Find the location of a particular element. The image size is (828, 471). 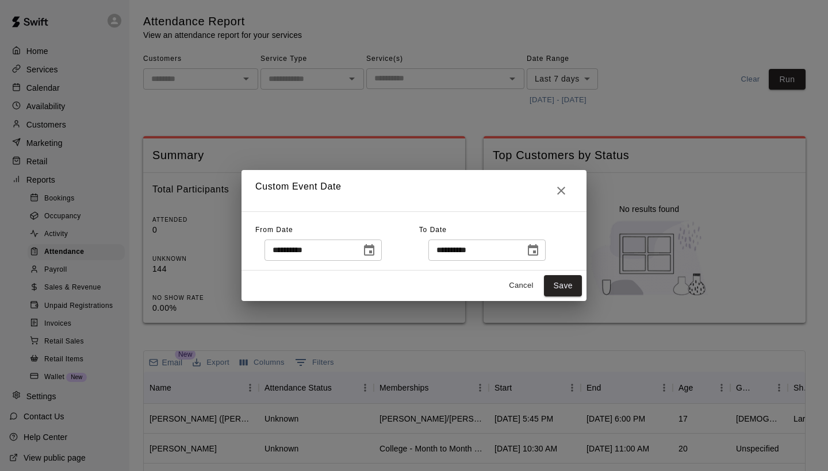

span: From Date is located at coordinates (274, 230).